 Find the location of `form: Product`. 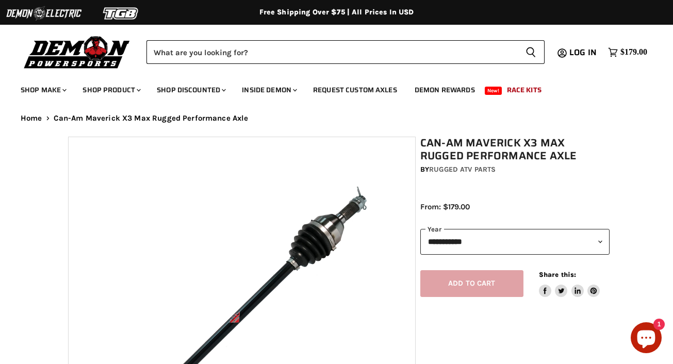

form: Product is located at coordinates (346, 52).